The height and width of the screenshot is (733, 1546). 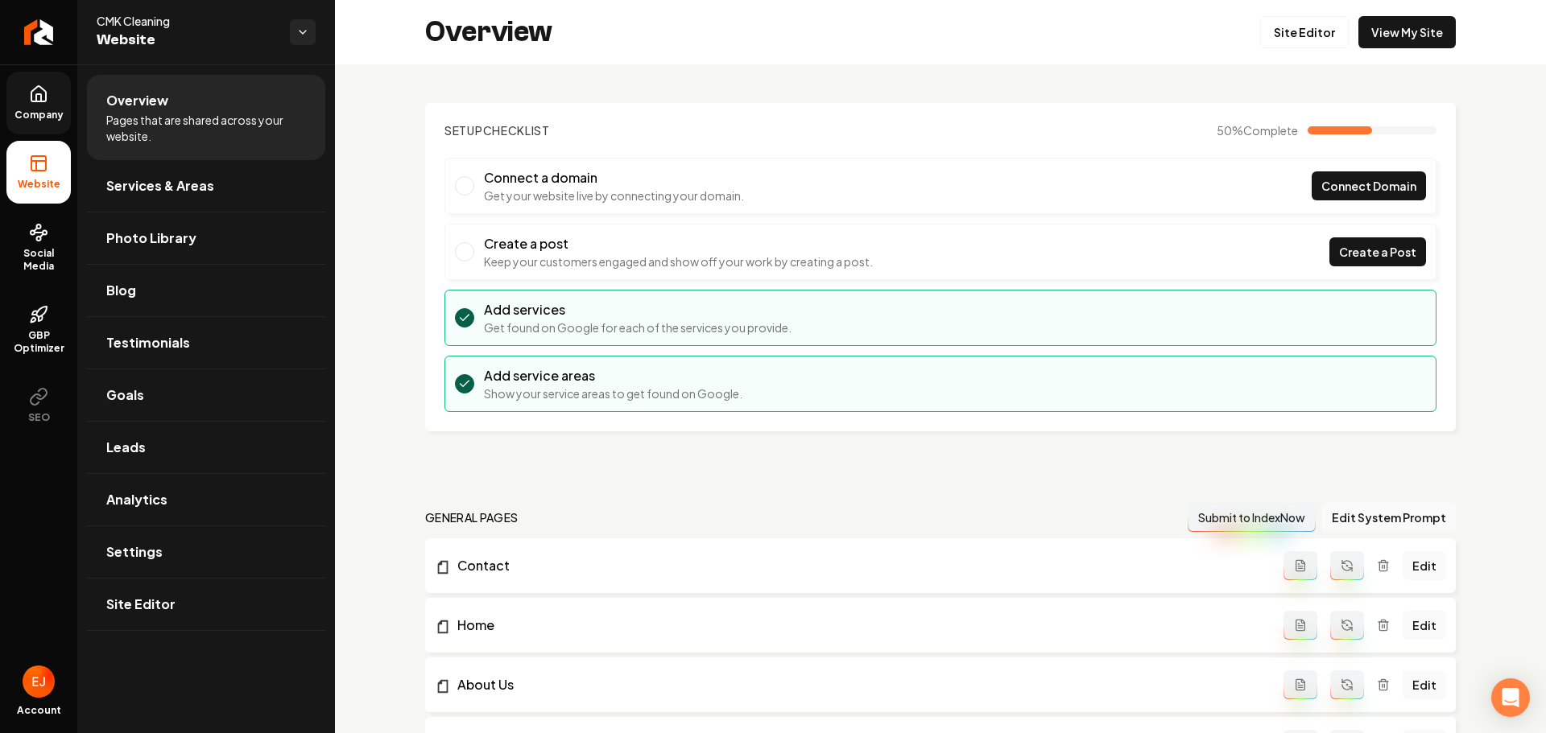 I want to click on button: SEO, so click(x=39, y=406).